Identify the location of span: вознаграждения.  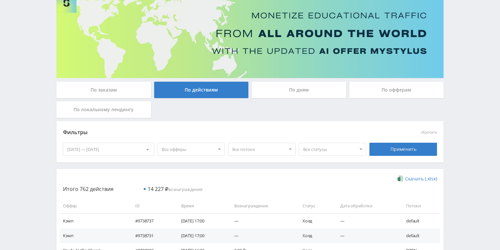
(175, 189).